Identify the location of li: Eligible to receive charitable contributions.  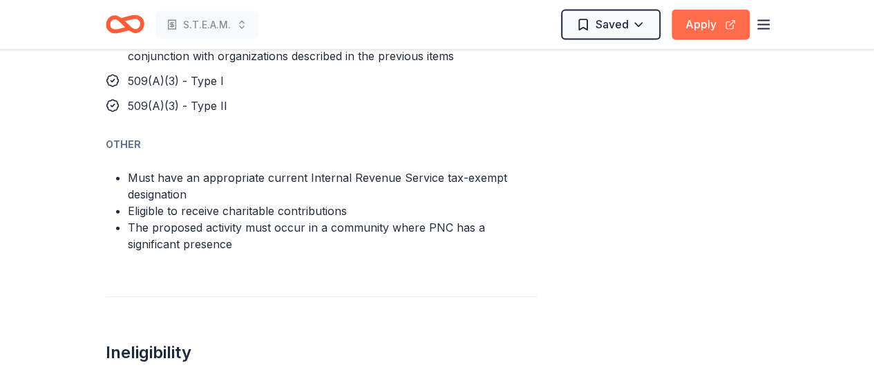
(332, 211).